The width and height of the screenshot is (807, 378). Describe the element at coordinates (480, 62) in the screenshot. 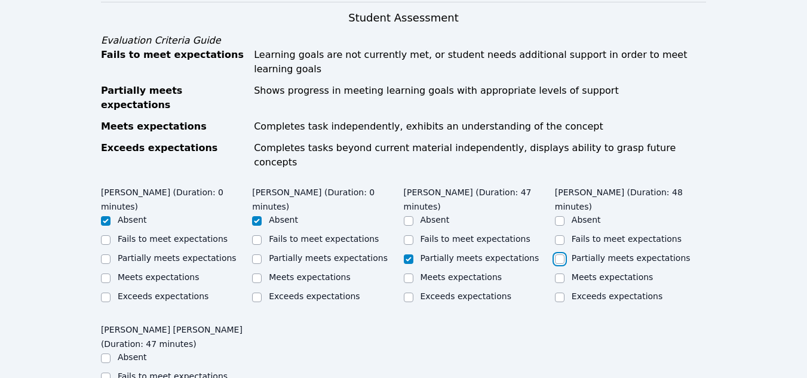

I see `div: Learning goals are not currently met, or student needs additional support in order to meet learni...` at that location.